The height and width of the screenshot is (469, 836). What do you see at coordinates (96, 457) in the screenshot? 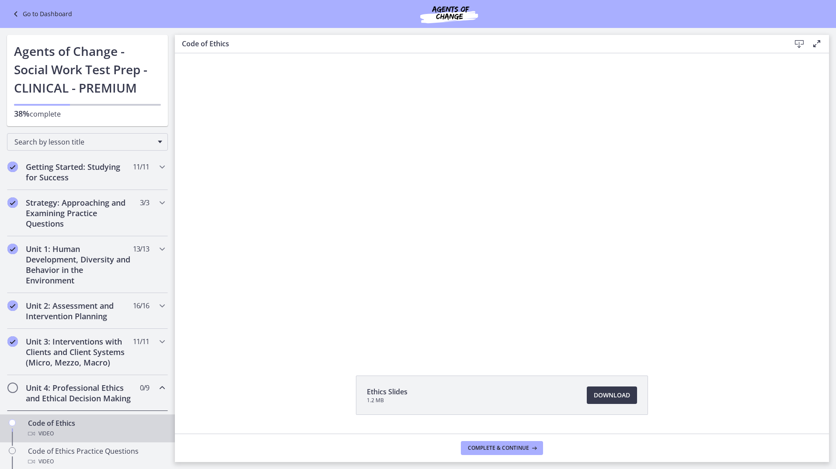
I see `div: Code of Ethics Practice Questions` at bounding box center [96, 457].